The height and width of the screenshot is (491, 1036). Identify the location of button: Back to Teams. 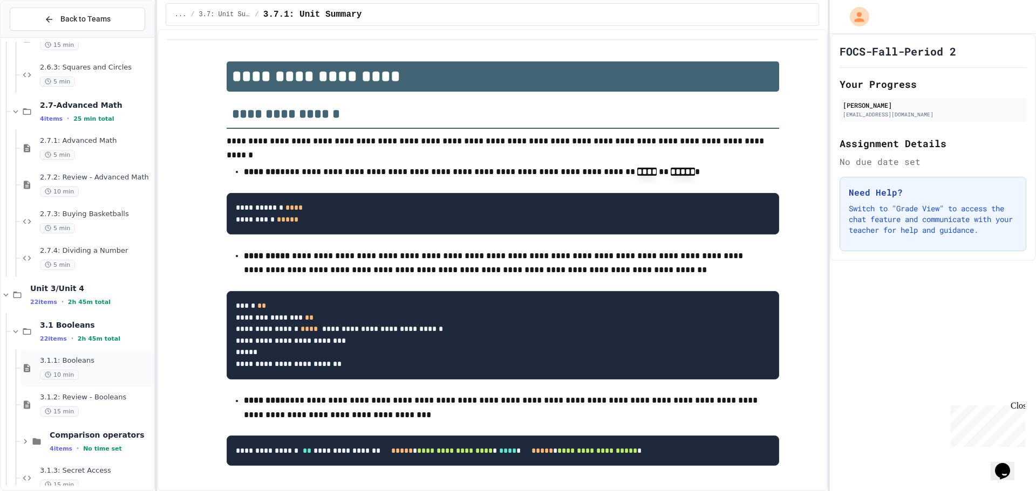
(77, 19).